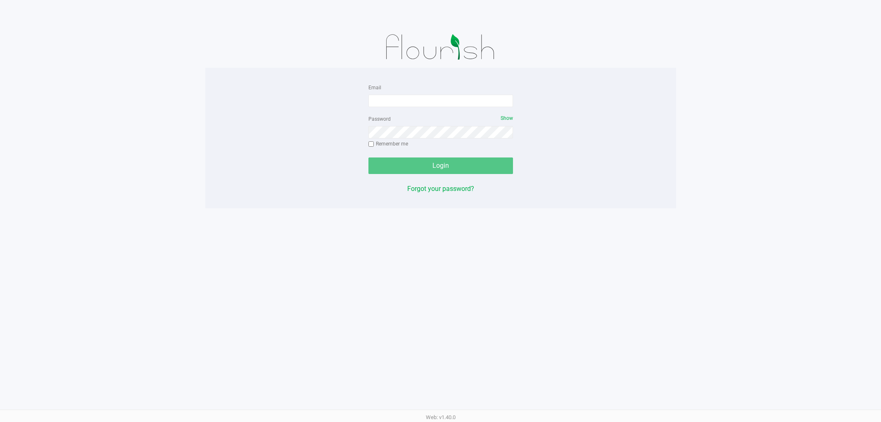  I want to click on input: Remember me, so click(371, 144).